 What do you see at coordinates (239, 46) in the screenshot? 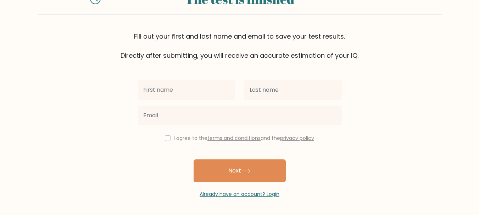
I see `div: Fill out your first and last name and email to save your test results. Directly after submitting,...` at bounding box center [239, 46].